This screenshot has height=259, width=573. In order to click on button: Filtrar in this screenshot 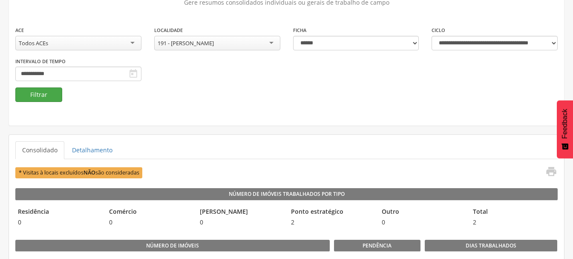, I will do `click(39, 95)`.